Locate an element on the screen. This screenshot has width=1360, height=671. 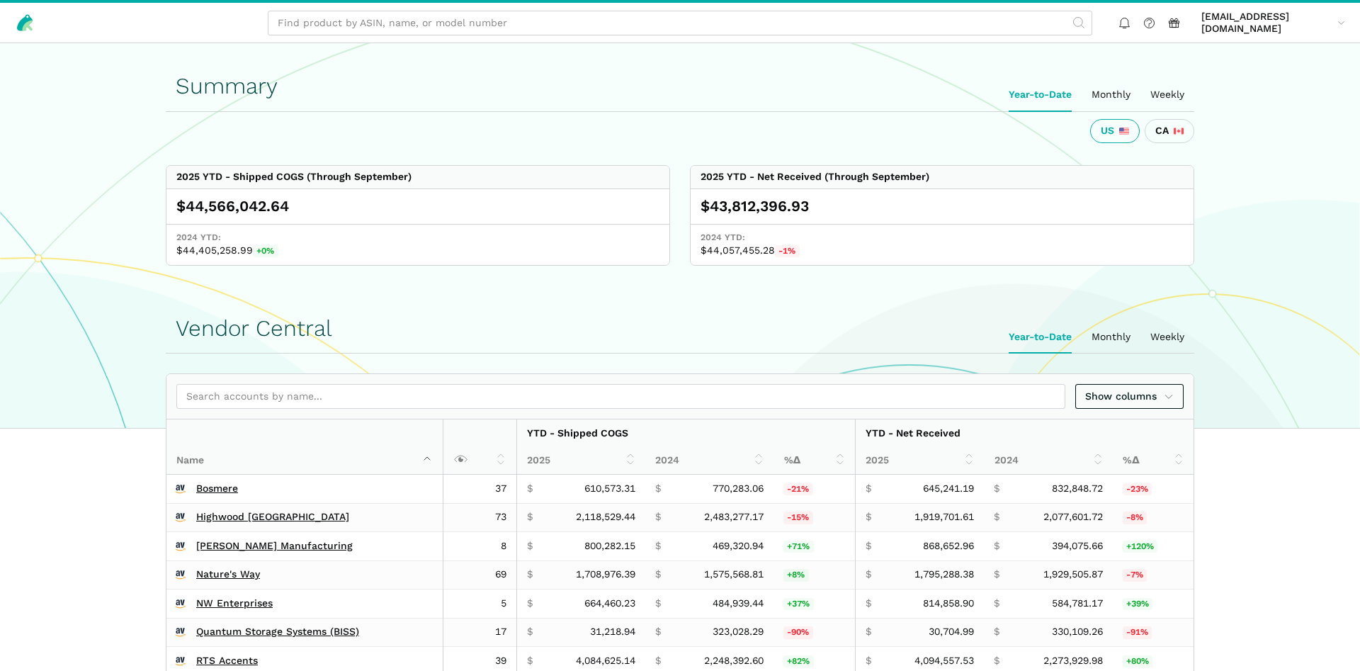
img: 243-canada-6dcbff6b5ddfbc3d576af9e026b5d206327223395eaa30c1e22b34077c083801.svg is located at coordinates (1178, 131).